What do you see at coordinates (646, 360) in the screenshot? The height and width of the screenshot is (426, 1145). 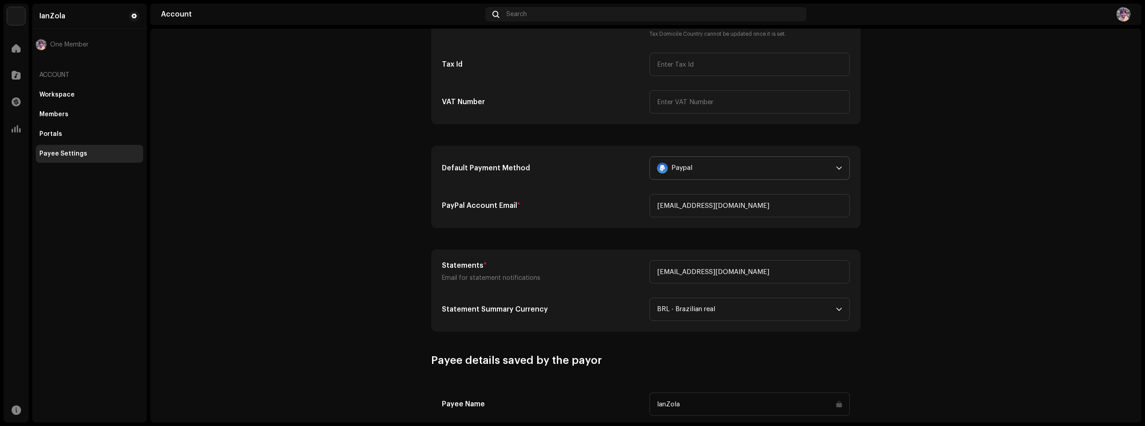 I see `h3: Payee details saved by the payor` at bounding box center [646, 360].